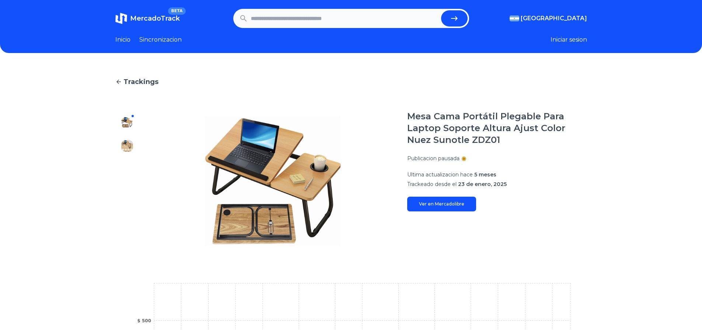 This screenshot has height=330, width=702. Describe the element at coordinates (121, 18) in the screenshot. I see `img: MercadoTrack` at that location.